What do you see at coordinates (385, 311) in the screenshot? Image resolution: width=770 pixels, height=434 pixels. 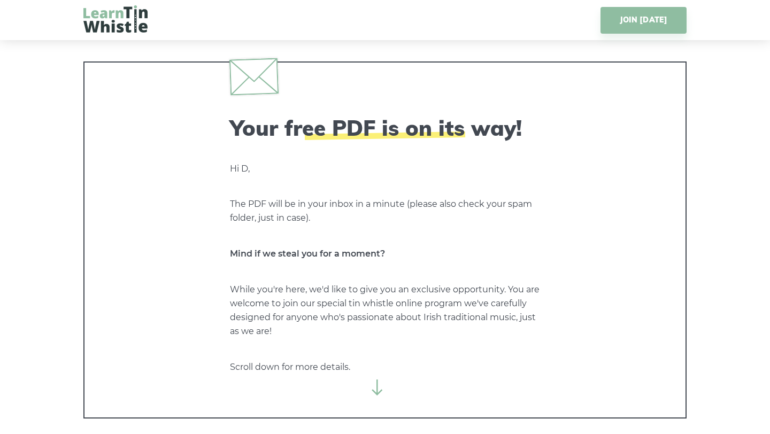 I see `p: While you're here, we'd like to give you an exclusive opportunity. You are welcome to join our sp...` at bounding box center [385, 311].